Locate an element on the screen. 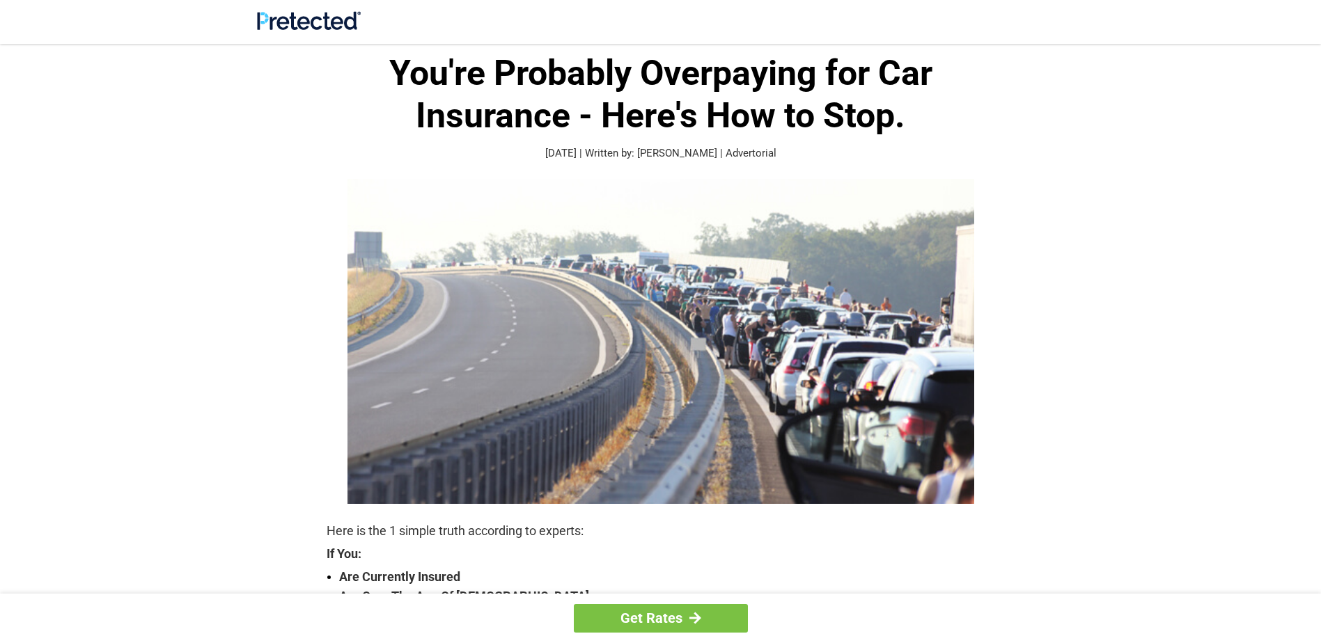 Image resolution: width=1321 pixels, height=643 pixels. h1: You're Probably Overpaying for Car Insurance - Here's How to Stop. is located at coordinates (661, 95).